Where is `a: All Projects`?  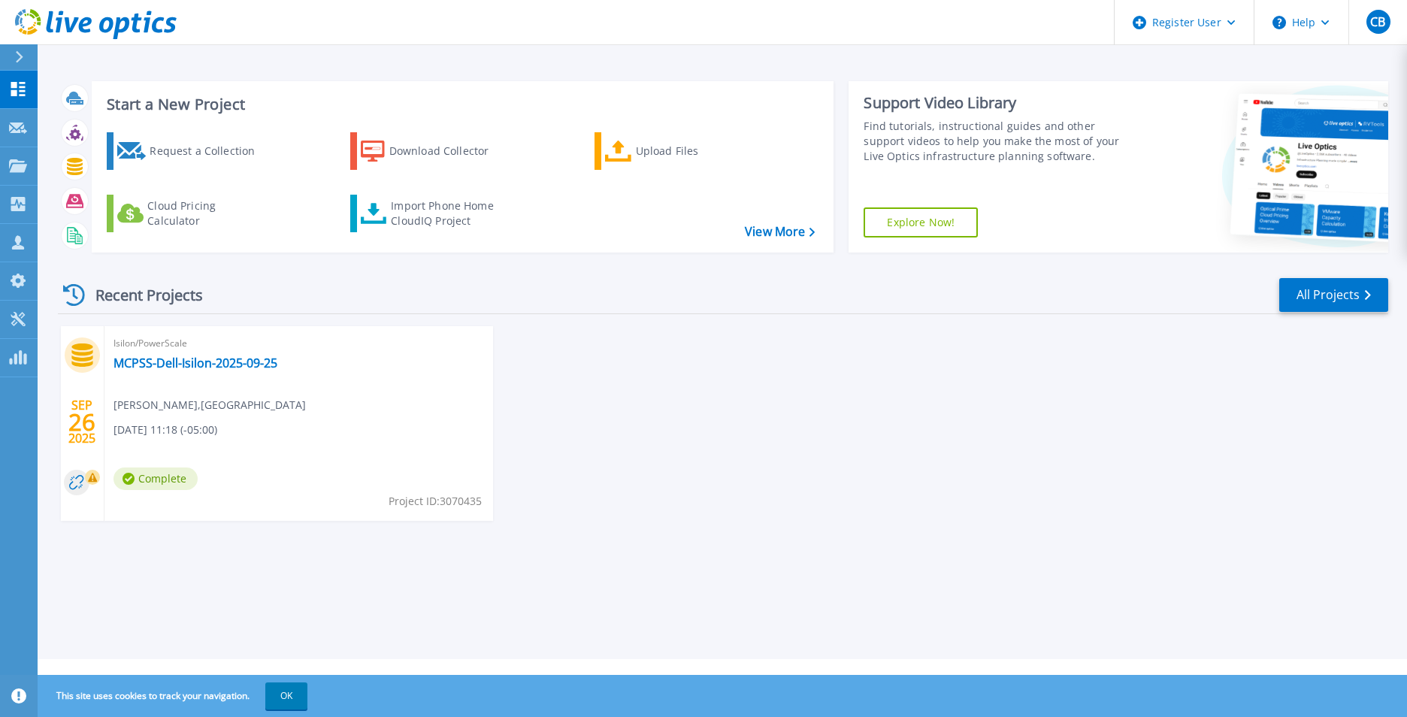
a: All Projects is located at coordinates (1333, 295).